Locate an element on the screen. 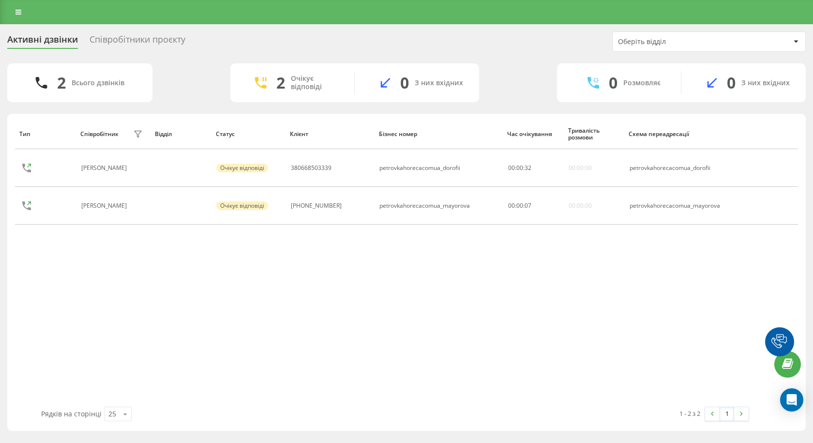 This screenshot has height=443, width=813. div: Open Intercom Messenger is located at coordinates (792, 400).